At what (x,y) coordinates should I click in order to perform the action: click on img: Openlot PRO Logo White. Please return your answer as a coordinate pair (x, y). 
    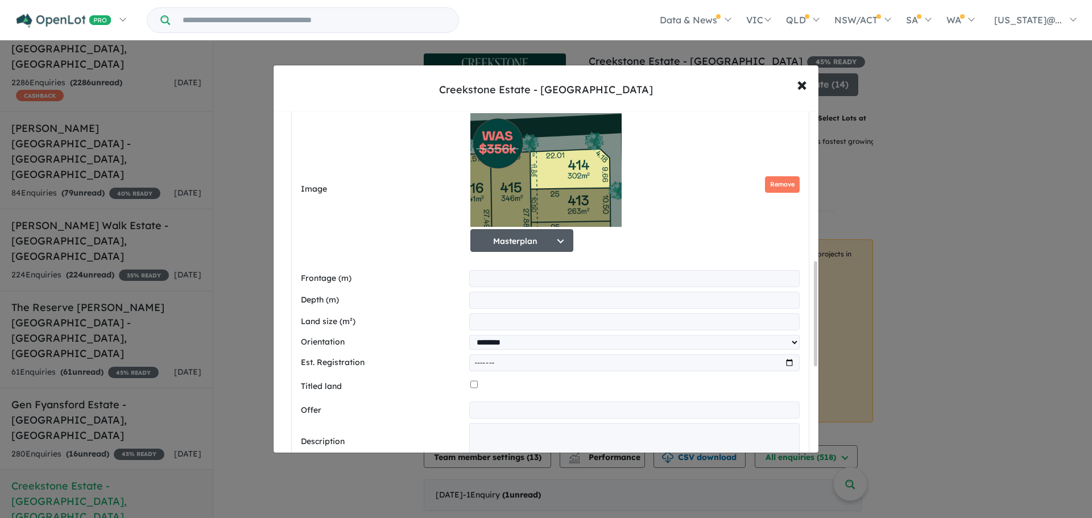
    Looking at the image, I should click on (64, 20).